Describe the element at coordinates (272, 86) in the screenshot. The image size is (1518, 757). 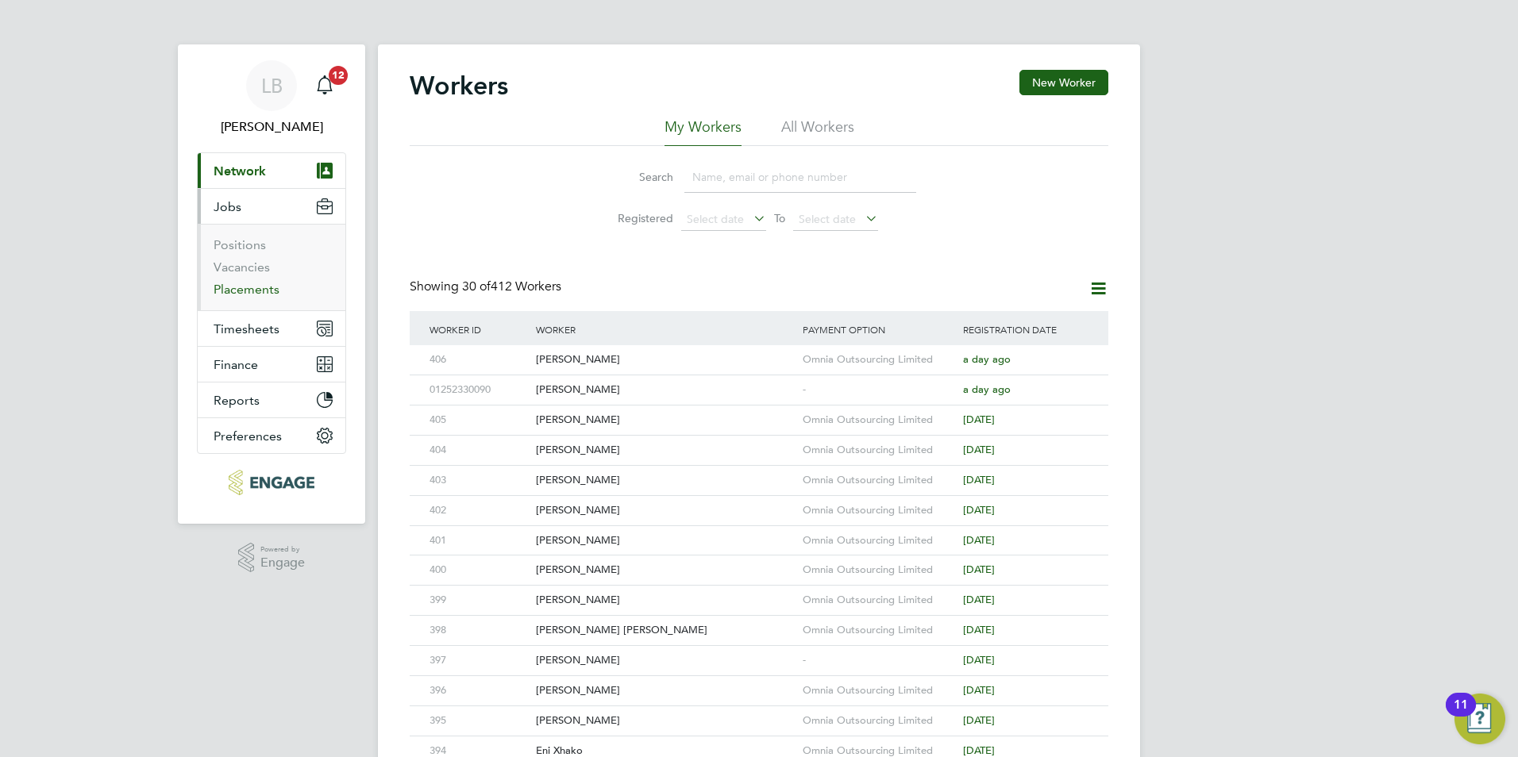
I see `span: LB` at that location.